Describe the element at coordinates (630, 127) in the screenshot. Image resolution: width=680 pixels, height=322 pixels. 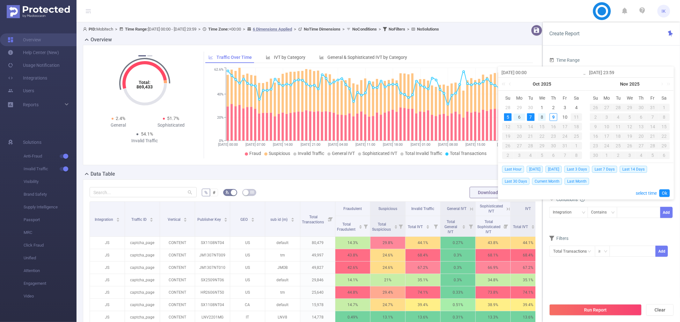
I see `td: November 12, 2025` at that location.